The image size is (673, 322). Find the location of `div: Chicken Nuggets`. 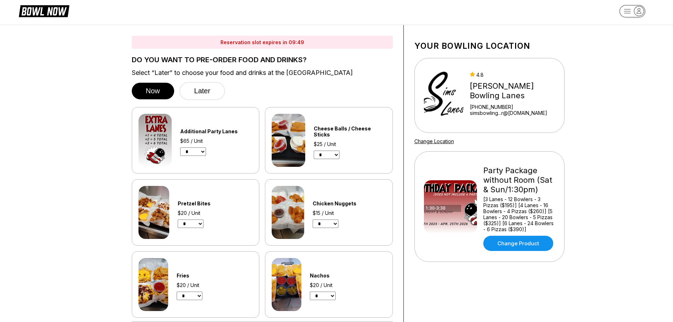

div: Chicken Nuggets is located at coordinates (345, 203).